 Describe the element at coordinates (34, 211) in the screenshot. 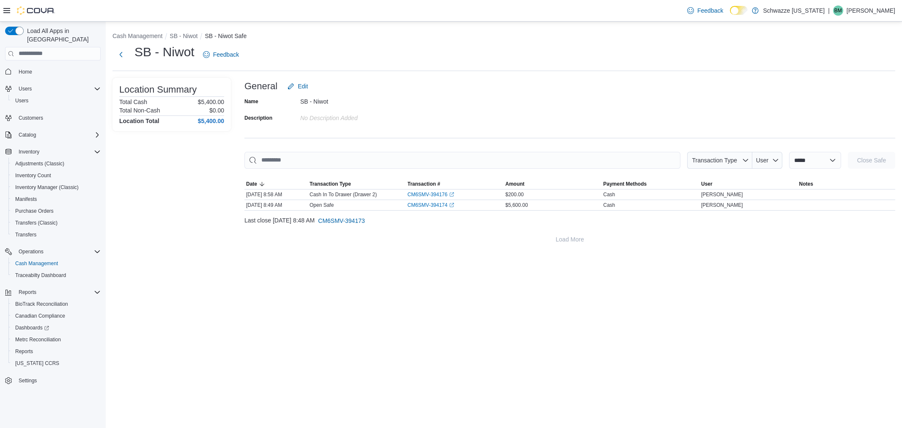

I see `a: Purchase Orders` at that location.